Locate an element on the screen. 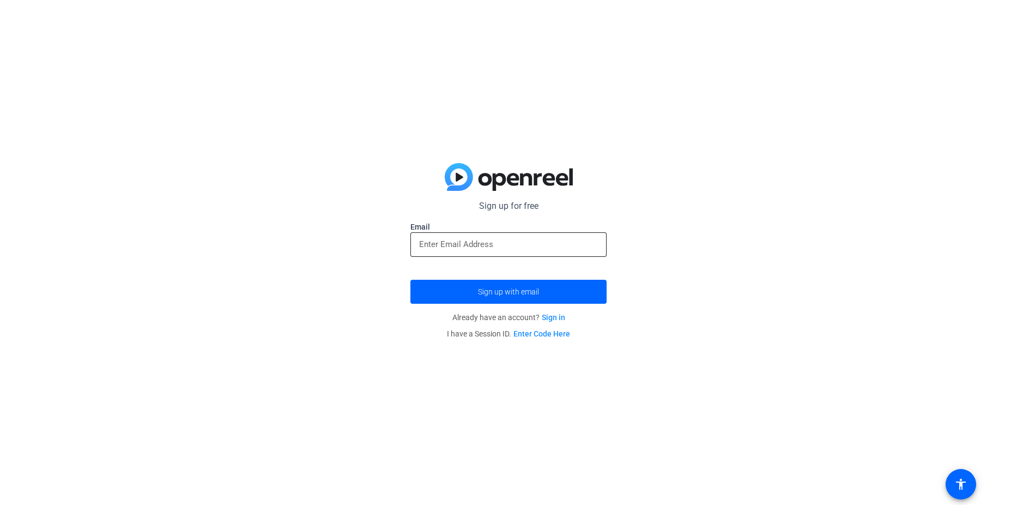  p: Sign up for free is located at coordinates (509, 206).